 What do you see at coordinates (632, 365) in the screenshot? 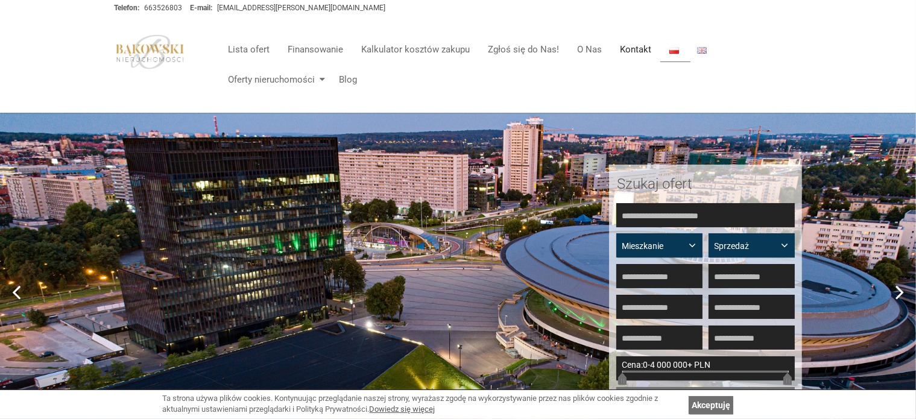
I see `span: Cena:` at bounding box center [632, 365].